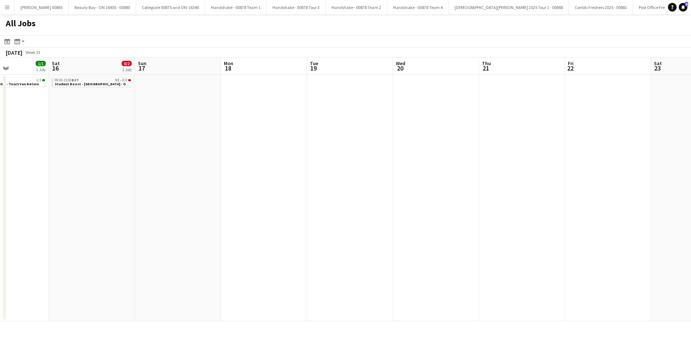 This screenshot has width=691, height=340. What do you see at coordinates (400, 68) in the screenshot?
I see `span: 20` at bounding box center [400, 68].